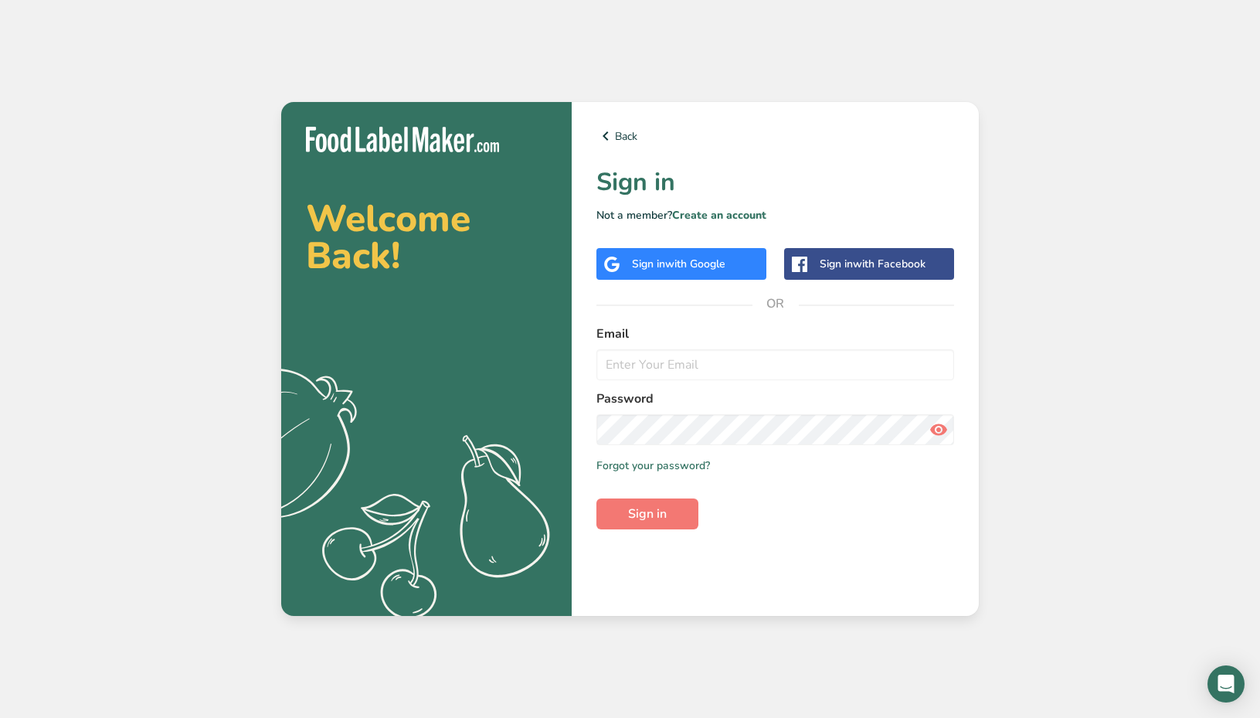 The image size is (1260, 718). Describe the element at coordinates (775, 182) in the screenshot. I see `h1: Sign in` at that location.